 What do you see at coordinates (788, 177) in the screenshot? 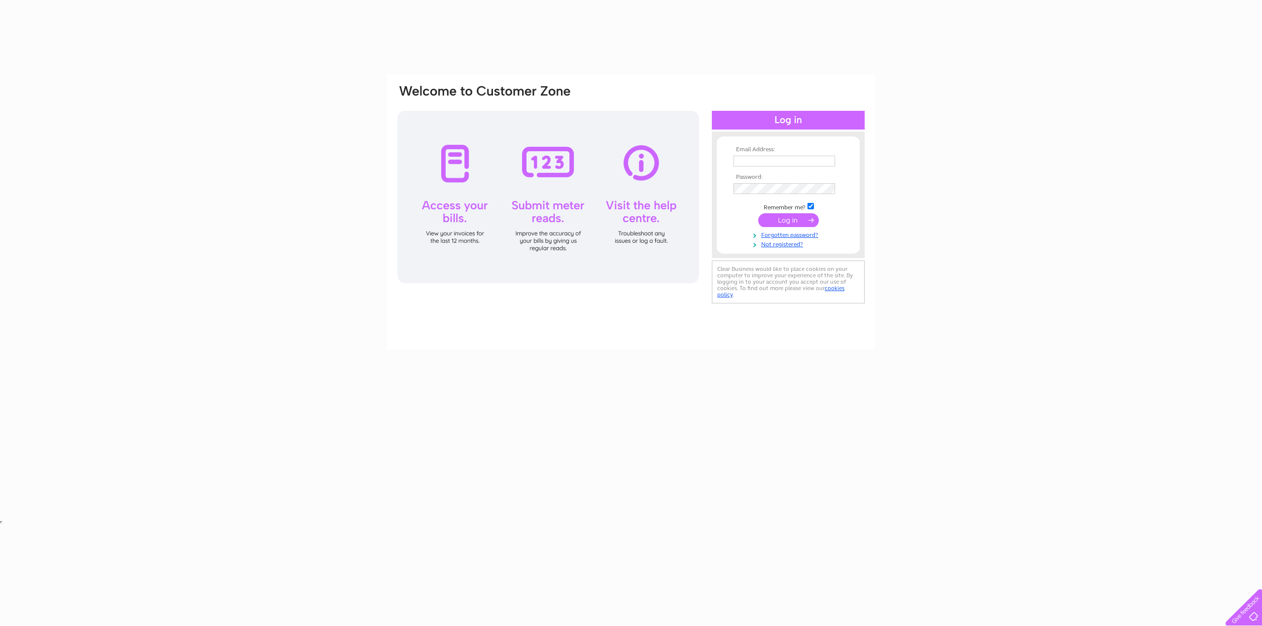
I see `th: Password:` at bounding box center [788, 177].